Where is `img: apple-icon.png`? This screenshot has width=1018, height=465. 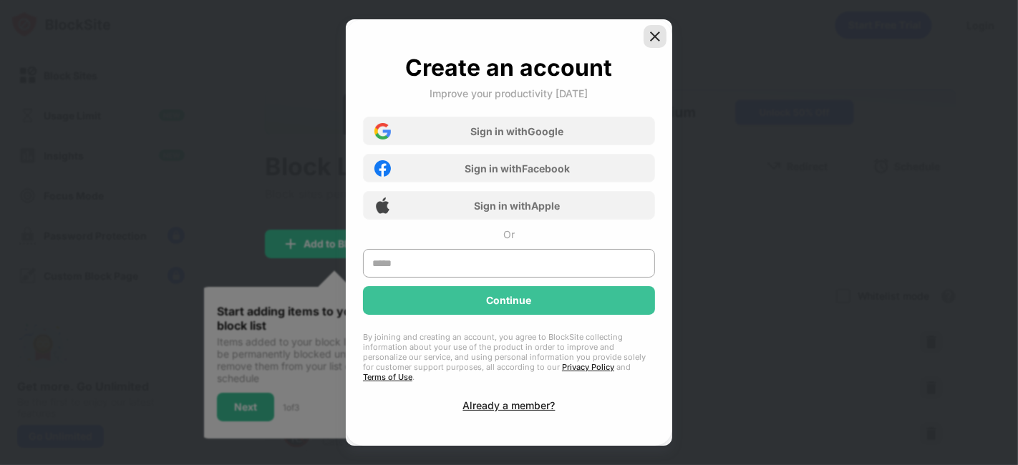
img: apple-icon.png is located at coordinates (382, 206).